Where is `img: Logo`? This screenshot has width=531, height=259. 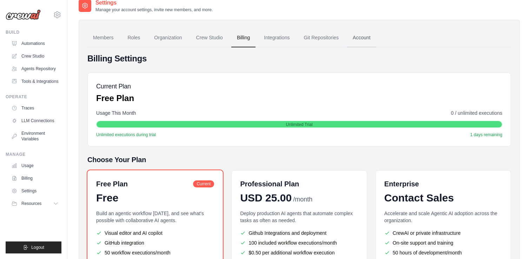 img: Logo is located at coordinates (23, 15).